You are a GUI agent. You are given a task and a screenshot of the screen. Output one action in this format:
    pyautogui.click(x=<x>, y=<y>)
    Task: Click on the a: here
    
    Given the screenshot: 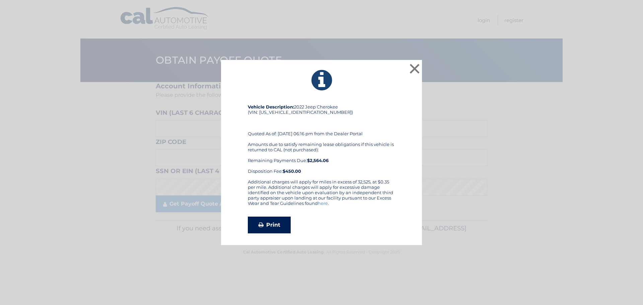 What is the action you would take?
    pyautogui.click(x=323, y=203)
    